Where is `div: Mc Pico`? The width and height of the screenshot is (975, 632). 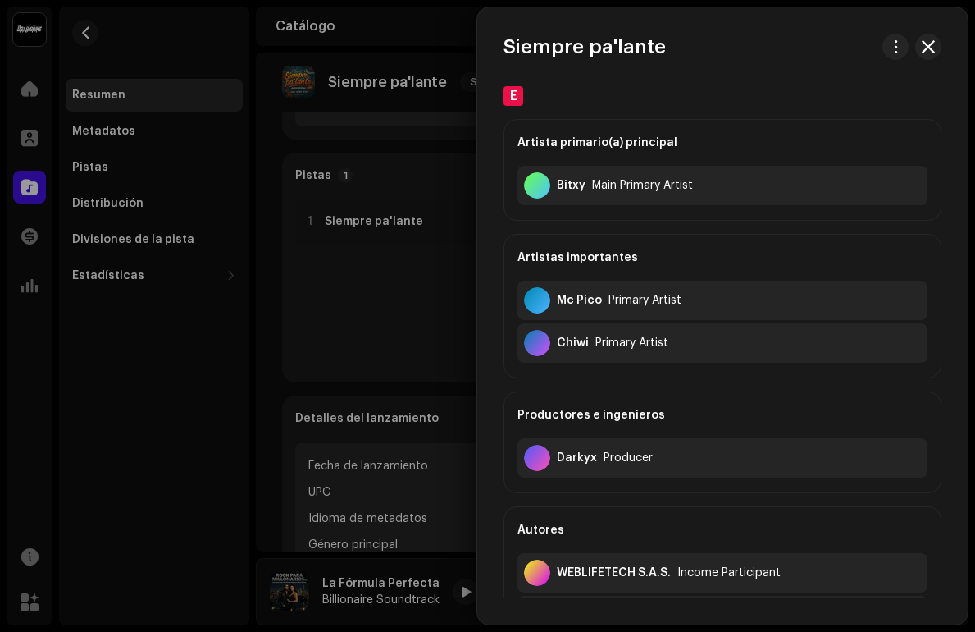 div: Mc Pico is located at coordinates (579, 300).